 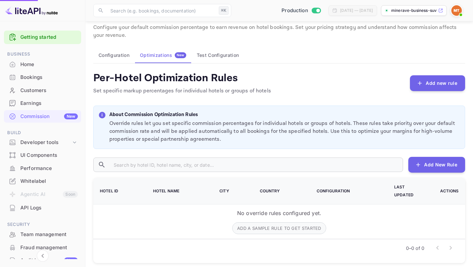 What do you see at coordinates (301, 11) in the screenshot?
I see `div: Switch to Sandbox mode` at bounding box center [301, 11].